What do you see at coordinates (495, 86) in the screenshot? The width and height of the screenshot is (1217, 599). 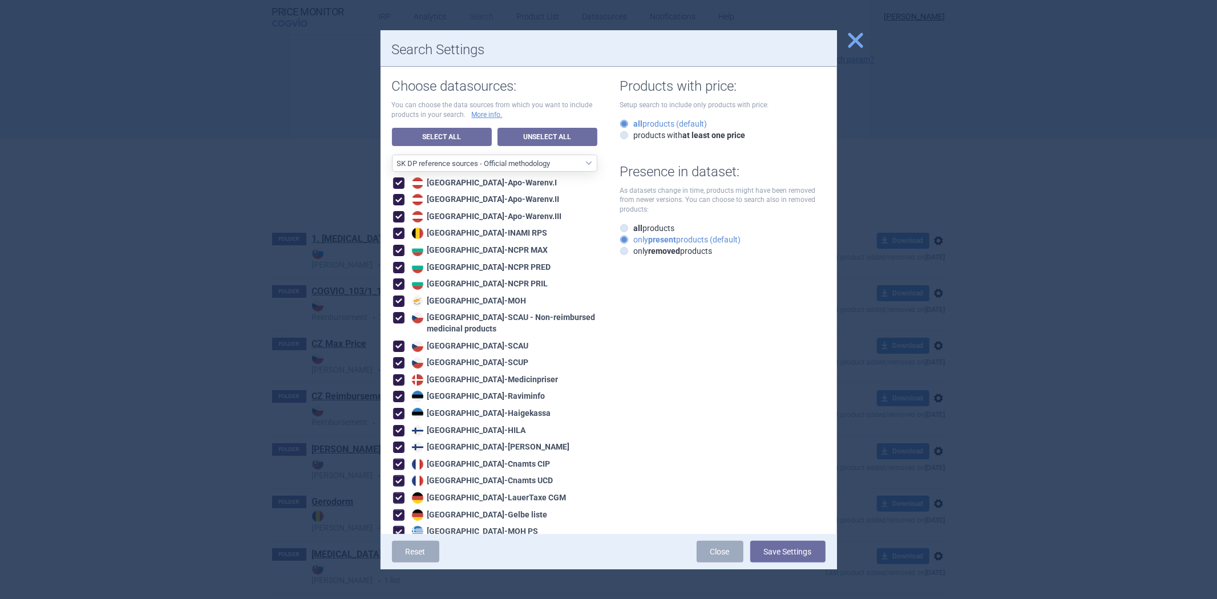 I see `h1: Choose datasources:` at bounding box center [495, 86].